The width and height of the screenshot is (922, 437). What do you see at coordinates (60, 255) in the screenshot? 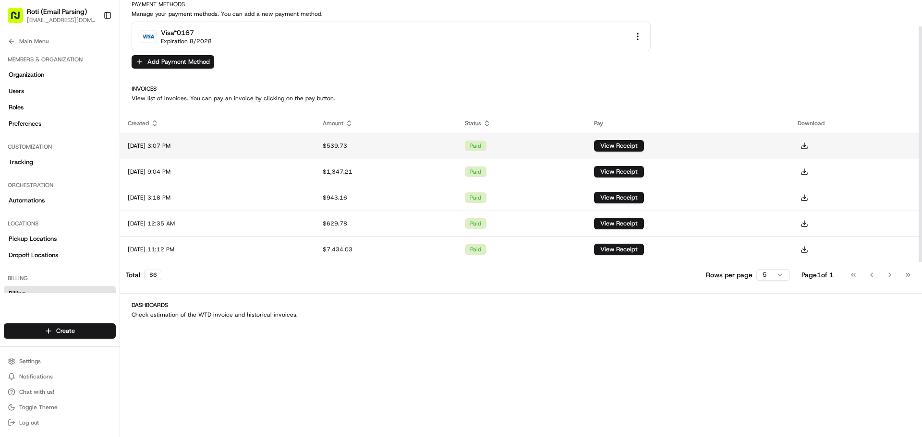
I see `a: Dropoff Locations` at bounding box center [60, 255].